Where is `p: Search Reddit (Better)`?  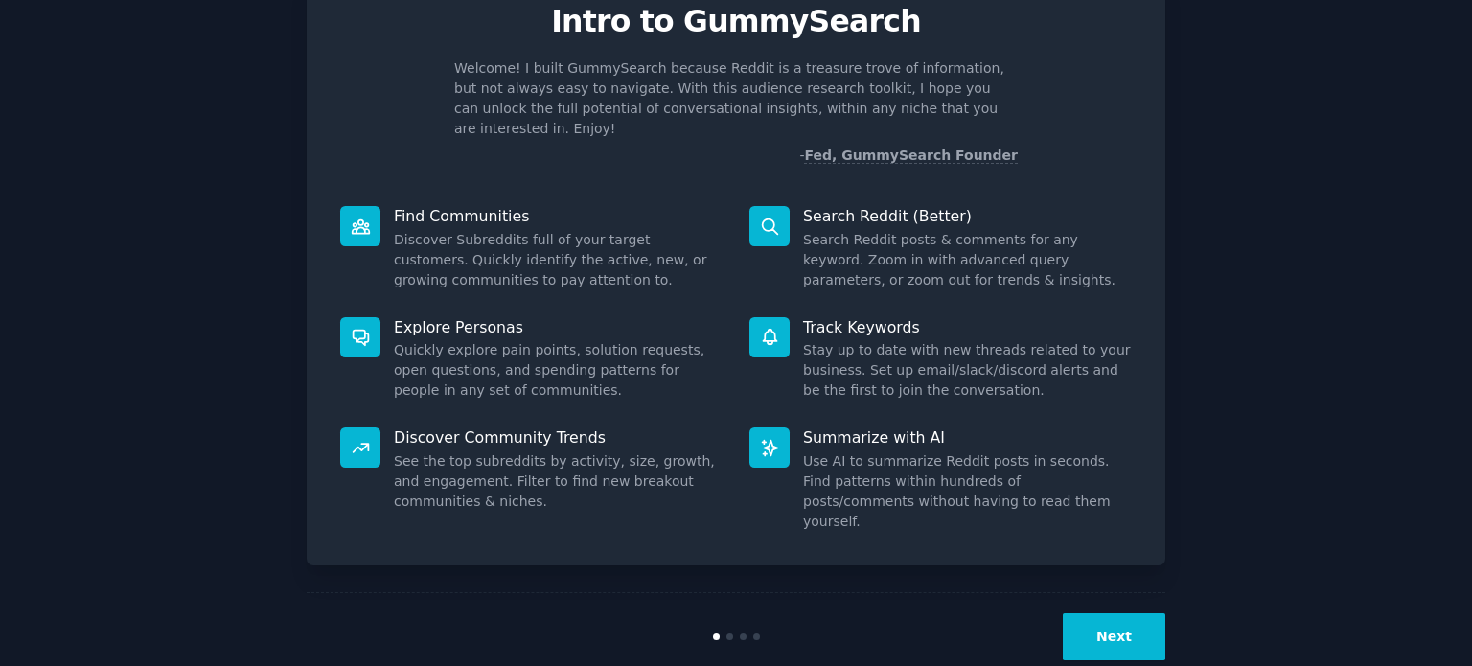 p: Search Reddit (Better) is located at coordinates (967, 216).